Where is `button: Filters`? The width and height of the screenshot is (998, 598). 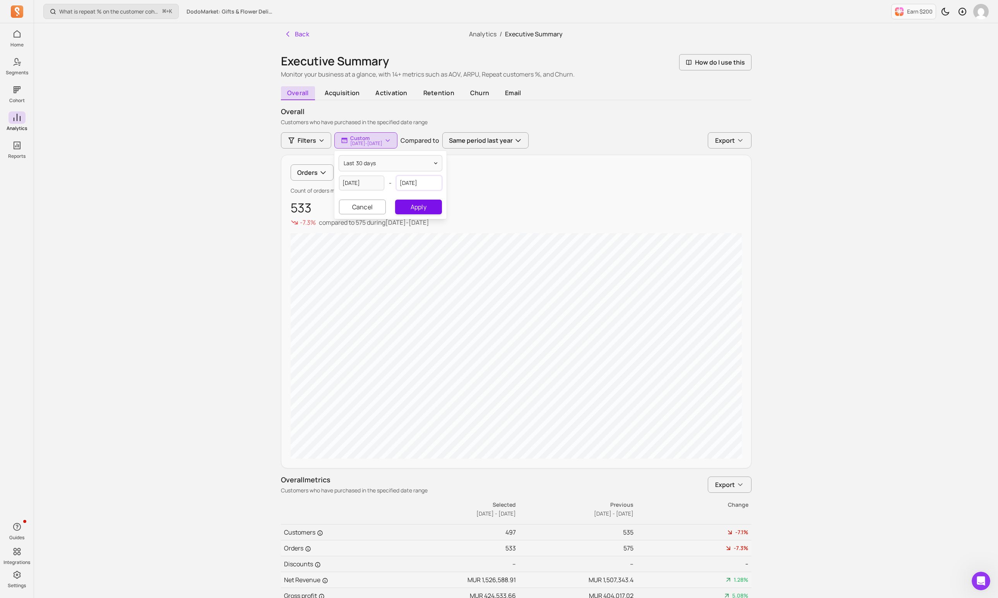 button: Filters is located at coordinates (306, 140).